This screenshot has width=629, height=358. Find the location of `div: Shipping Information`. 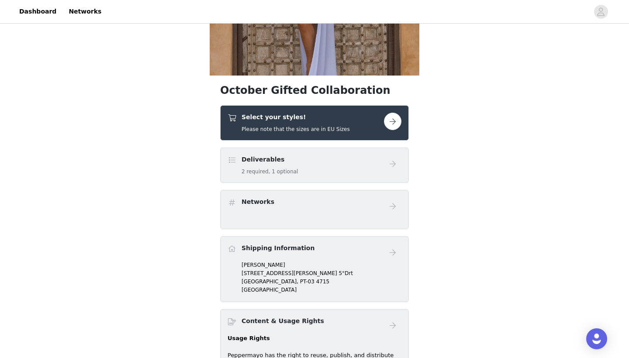

div: Shipping Information is located at coordinates (314, 269).